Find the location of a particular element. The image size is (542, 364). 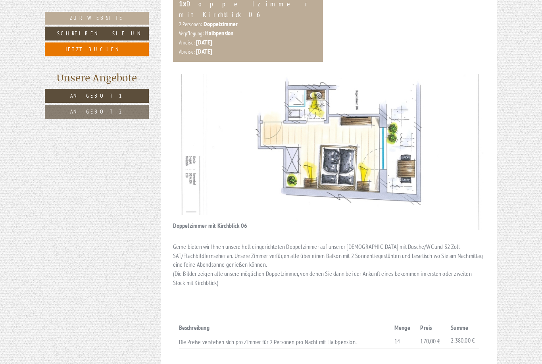

span: Angebot 2 is located at coordinates (97, 111).